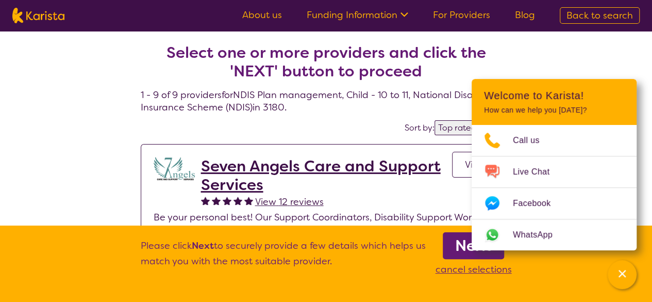 This screenshot has width=652, height=302. I want to click on button: Channel Menu, so click(622, 274).